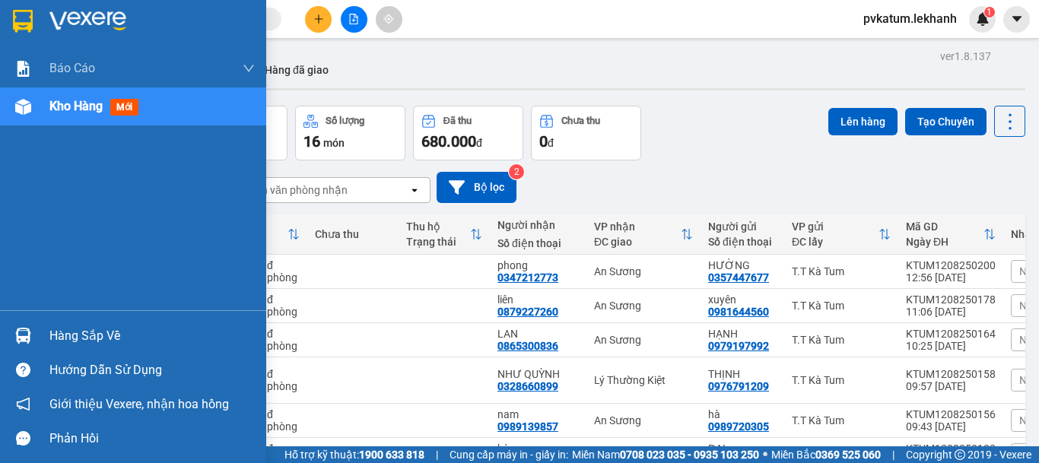 This screenshot has height=463, width=1039. I want to click on span: 16, so click(312, 141).